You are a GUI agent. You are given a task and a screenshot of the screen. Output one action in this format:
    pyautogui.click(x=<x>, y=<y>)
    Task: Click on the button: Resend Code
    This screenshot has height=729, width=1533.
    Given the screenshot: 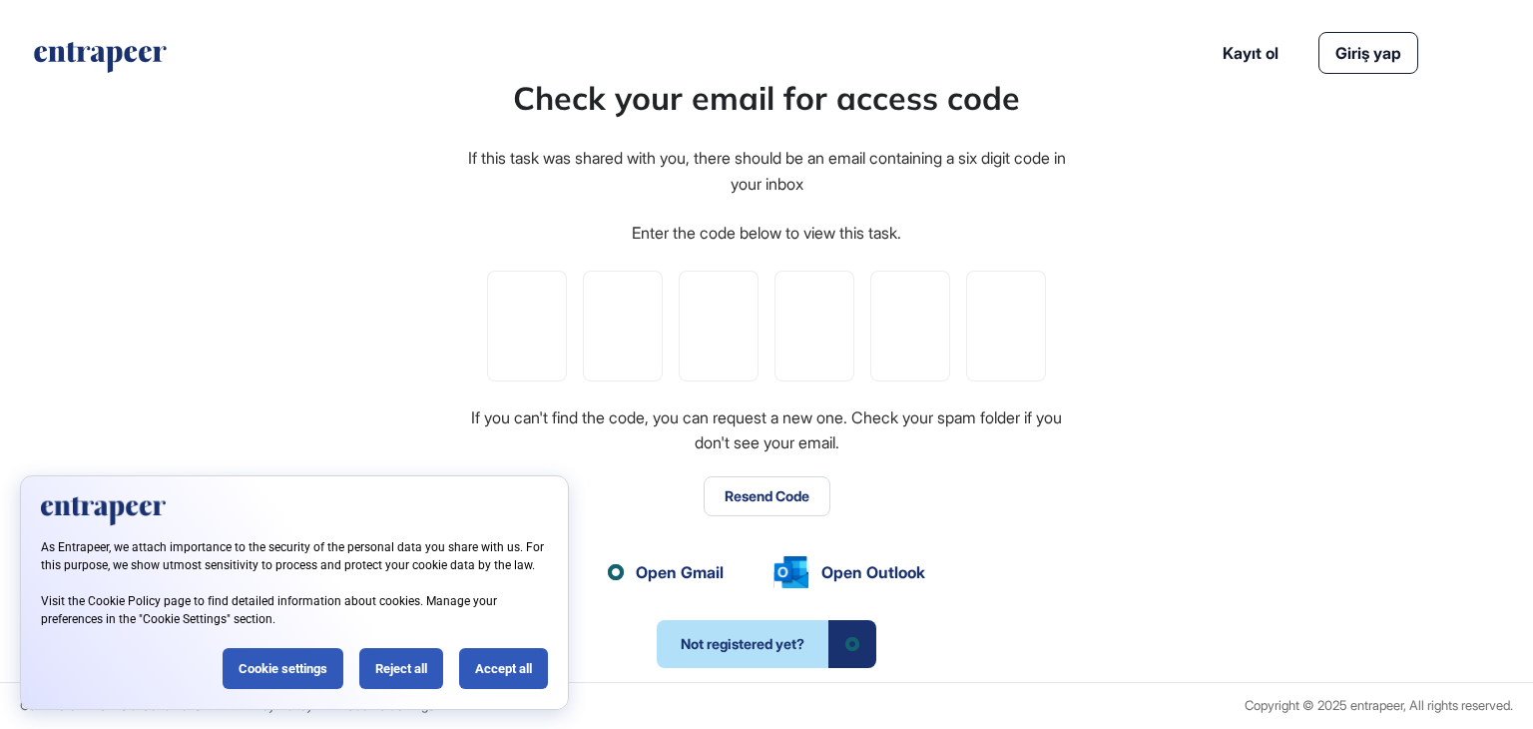 What is the action you would take?
    pyautogui.click(x=767, y=496)
    